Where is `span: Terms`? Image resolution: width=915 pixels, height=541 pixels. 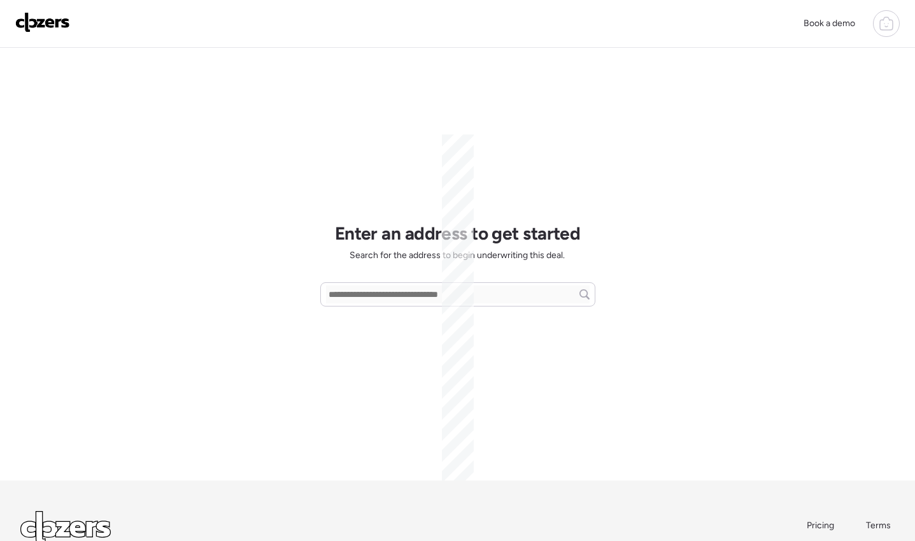
span: Terms is located at coordinates (878, 525).